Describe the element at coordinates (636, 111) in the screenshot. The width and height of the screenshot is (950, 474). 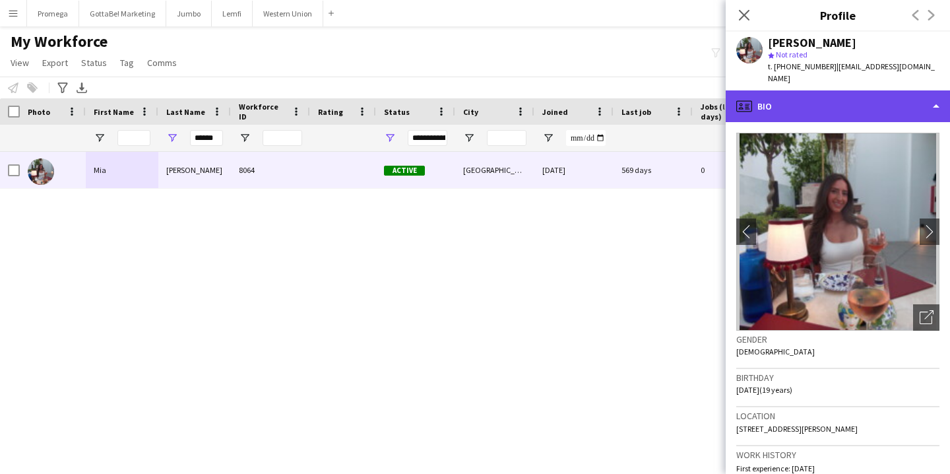
I see `span: Last job` at that location.